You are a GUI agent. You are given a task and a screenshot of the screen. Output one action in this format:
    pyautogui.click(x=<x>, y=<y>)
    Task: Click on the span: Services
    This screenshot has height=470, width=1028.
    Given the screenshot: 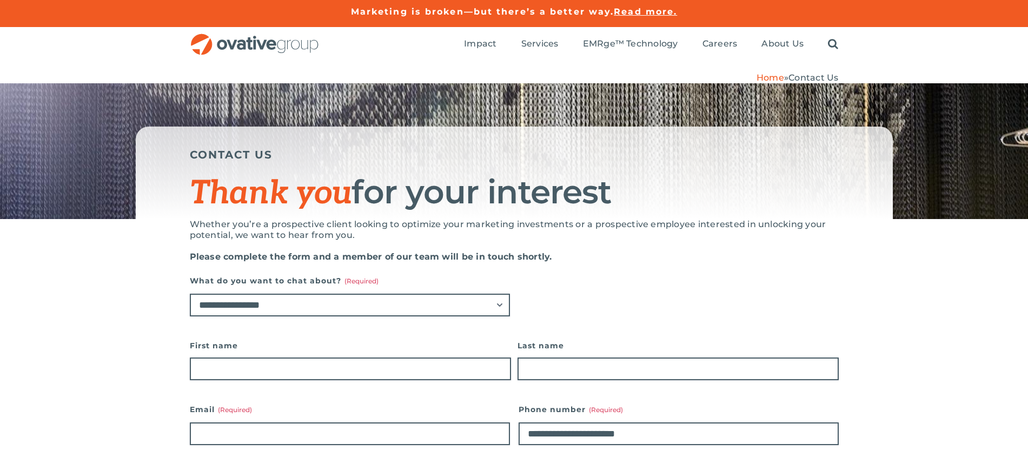 What is the action you would take?
    pyautogui.click(x=540, y=44)
    